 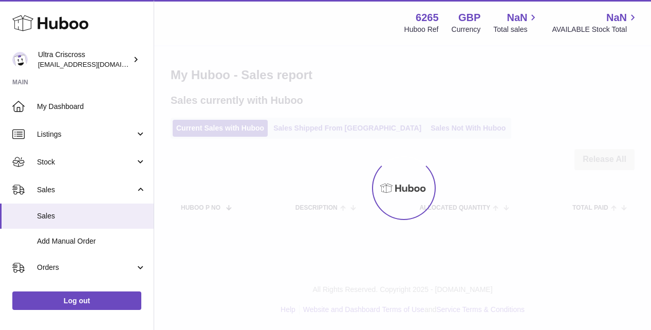 What do you see at coordinates (466, 29) in the screenshot?
I see `div: Currency` at bounding box center [466, 29].